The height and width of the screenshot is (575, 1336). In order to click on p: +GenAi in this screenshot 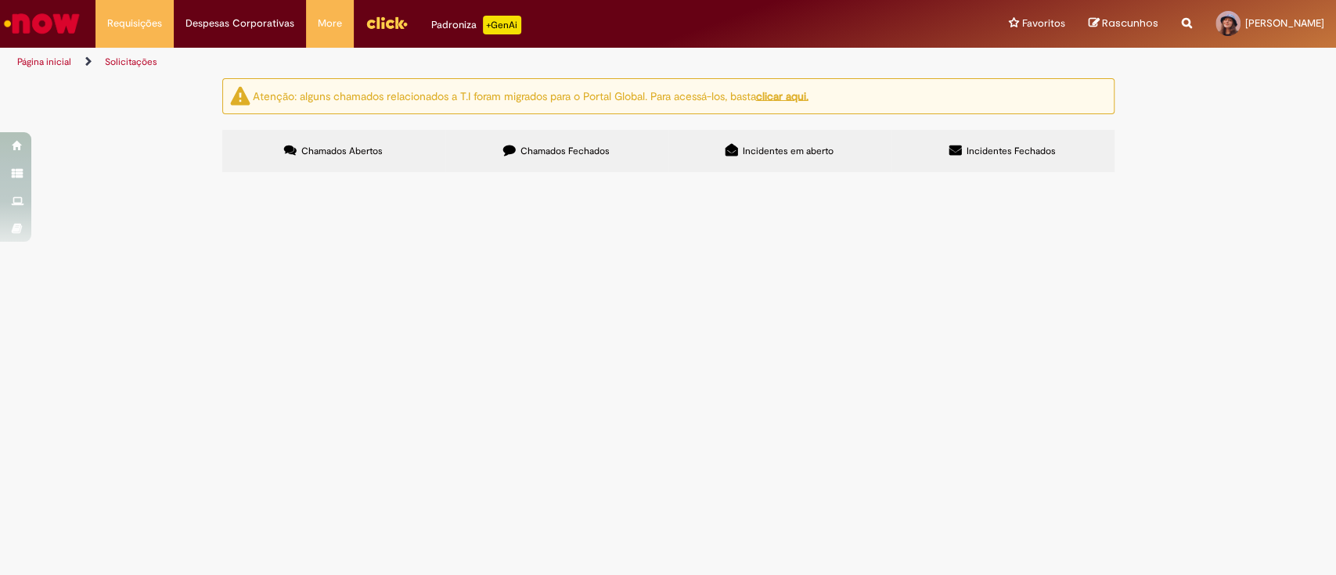, I will do `click(502, 25)`.